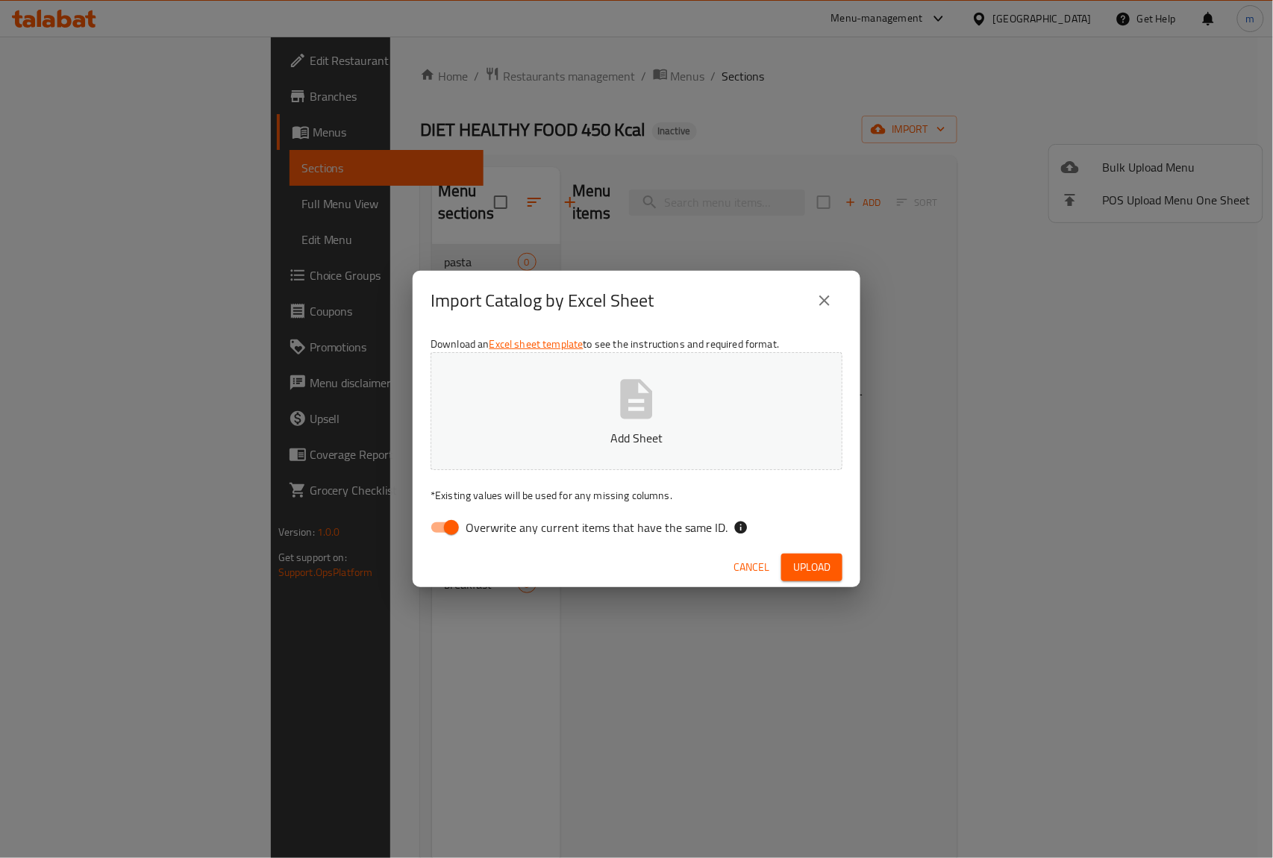  I want to click on span: Overwrite any current items that have the same ID., so click(596, 528).